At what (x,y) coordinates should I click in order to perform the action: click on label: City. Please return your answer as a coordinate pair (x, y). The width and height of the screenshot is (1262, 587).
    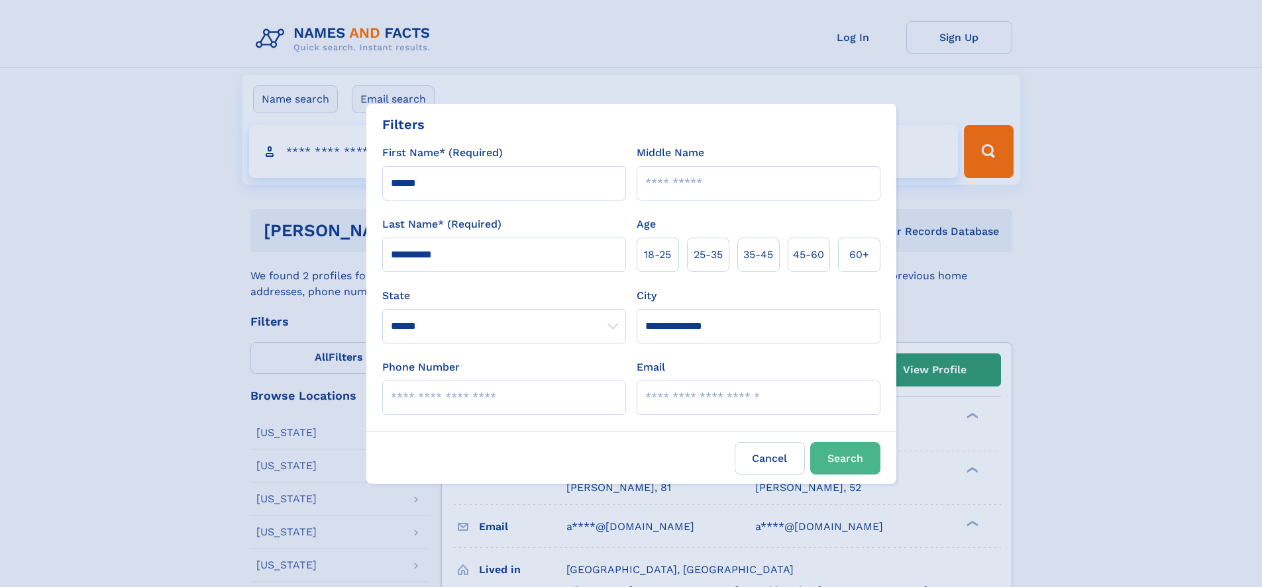
    Looking at the image, I should click on (646, 296).